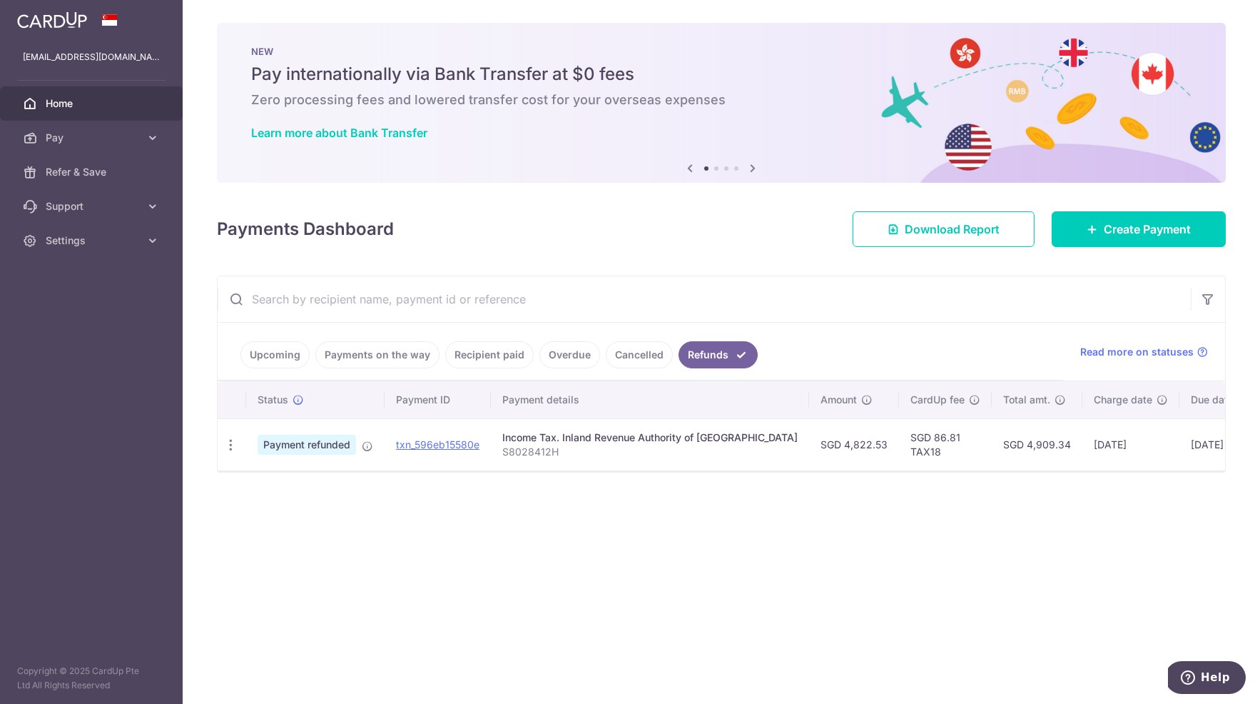  I want to click on td: SGD 4,909.34, so click(1037, 444).